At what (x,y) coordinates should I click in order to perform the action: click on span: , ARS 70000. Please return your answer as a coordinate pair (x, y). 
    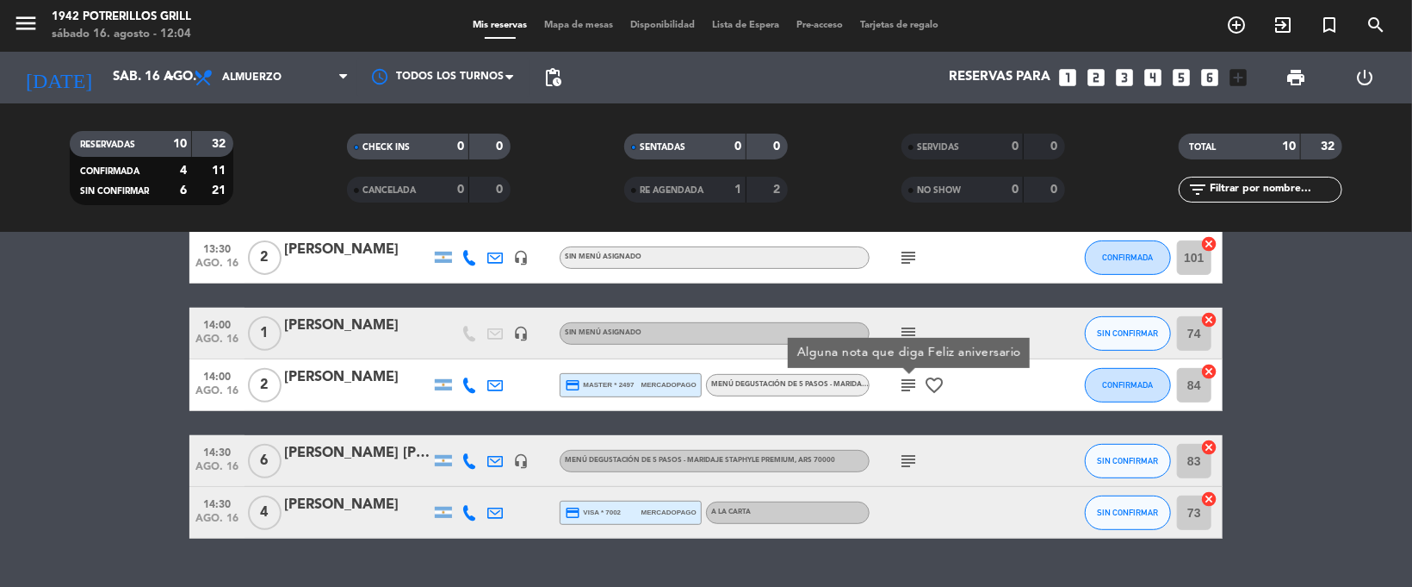
    Looking at the image, I should click on (815, 460).